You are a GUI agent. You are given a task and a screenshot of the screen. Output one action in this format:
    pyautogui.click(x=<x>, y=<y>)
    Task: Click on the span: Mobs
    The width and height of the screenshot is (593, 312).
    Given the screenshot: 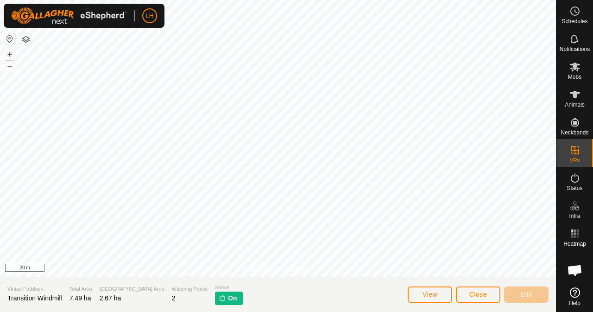 What is the action you would take?
    pyautogui.click(x=575, y=77)
    